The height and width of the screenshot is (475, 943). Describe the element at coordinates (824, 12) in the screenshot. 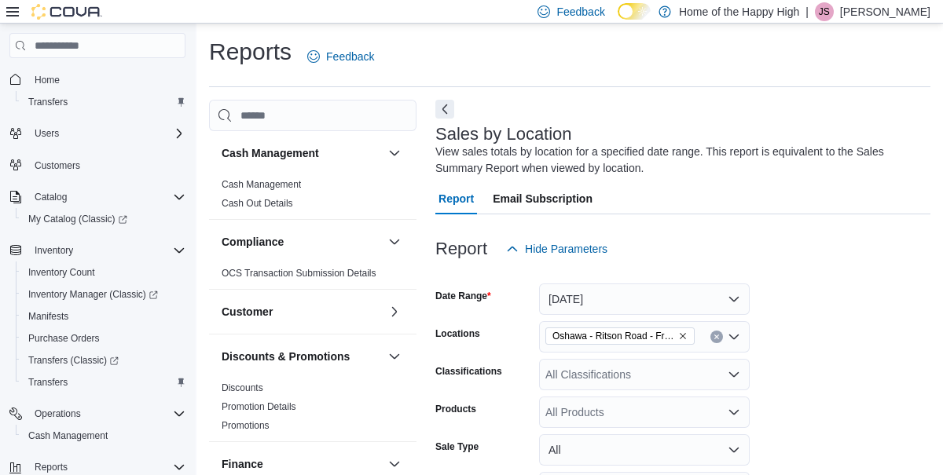

I see `div: Jessica Sproul` at that location.